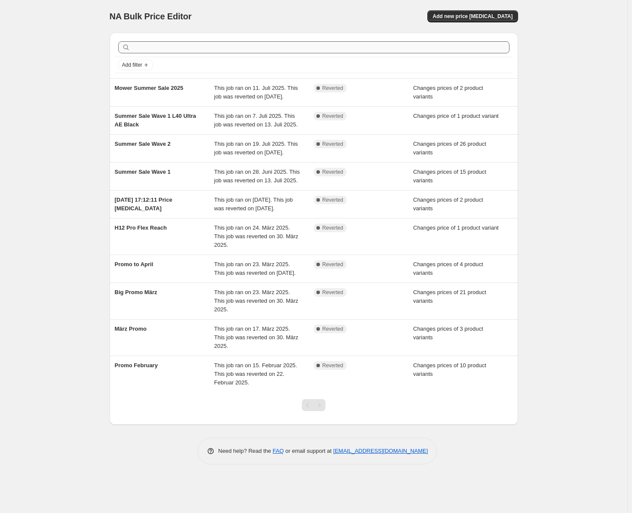 This screenshot has height=513, width=632. What do you see at coordinates (308, 451) in the screenshot?
I see `span: or email support at` at bounding box center [308, 451].